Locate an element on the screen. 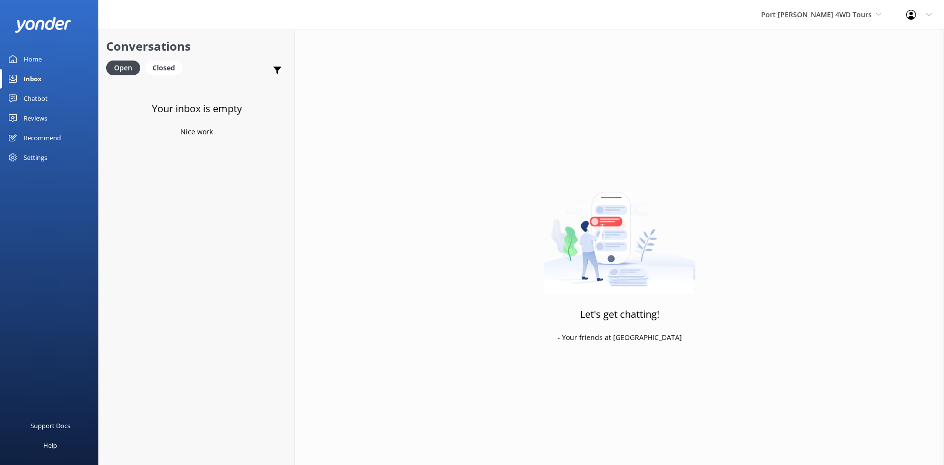 The width and height of the screenshot is (944, 465). div: Home is located at coordinates (32, 59).